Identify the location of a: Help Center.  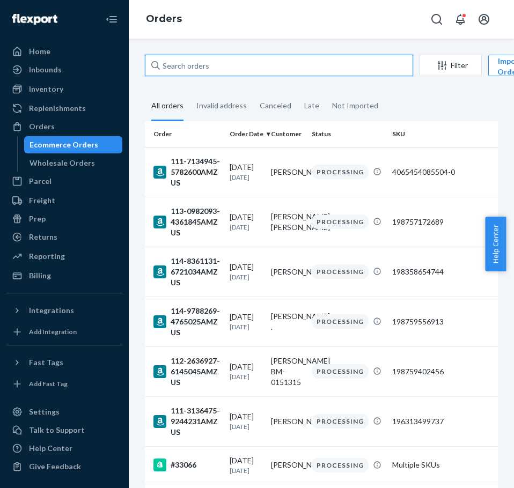
(64, 449).